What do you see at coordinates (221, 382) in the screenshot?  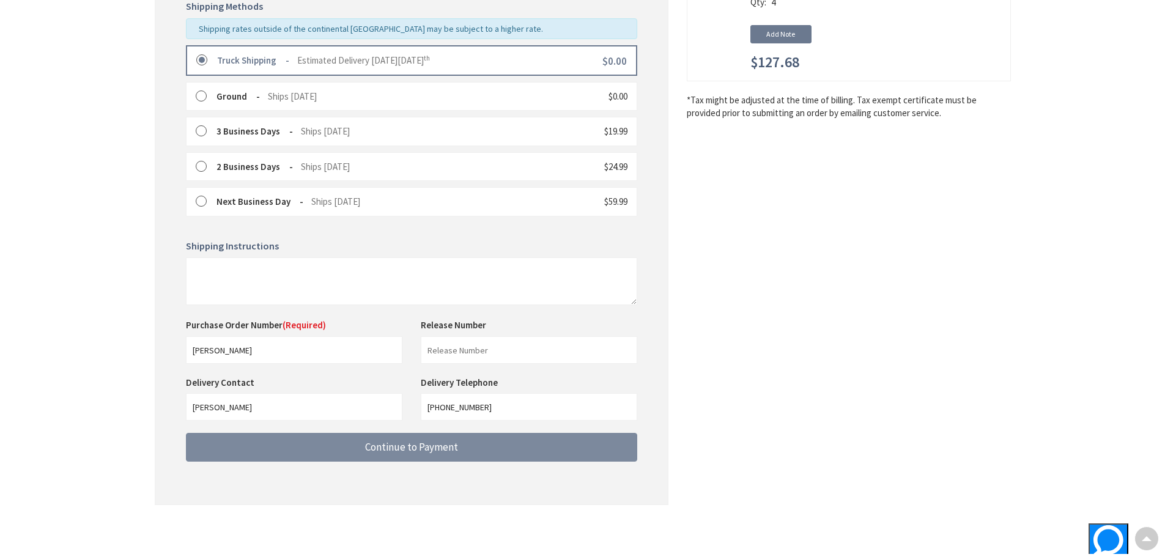 I see `label: Delivery Contact` at bounding box center [221, 382].